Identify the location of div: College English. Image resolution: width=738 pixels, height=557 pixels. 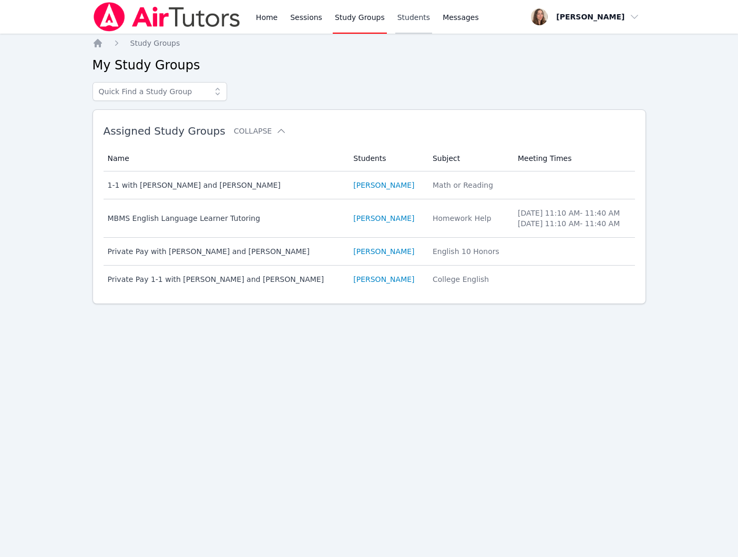
(469, 279).